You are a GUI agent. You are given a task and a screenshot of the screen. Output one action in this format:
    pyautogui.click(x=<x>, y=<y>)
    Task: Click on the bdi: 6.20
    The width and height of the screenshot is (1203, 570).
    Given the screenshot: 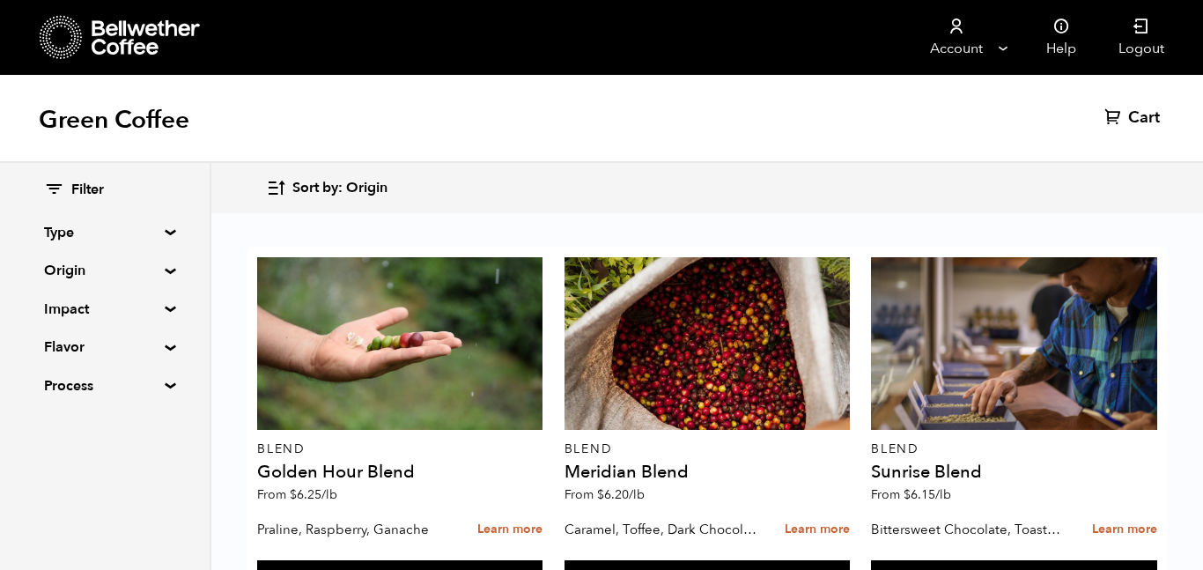 What is the action you would take?
    pyautogui.click(x=621, y=494)
    